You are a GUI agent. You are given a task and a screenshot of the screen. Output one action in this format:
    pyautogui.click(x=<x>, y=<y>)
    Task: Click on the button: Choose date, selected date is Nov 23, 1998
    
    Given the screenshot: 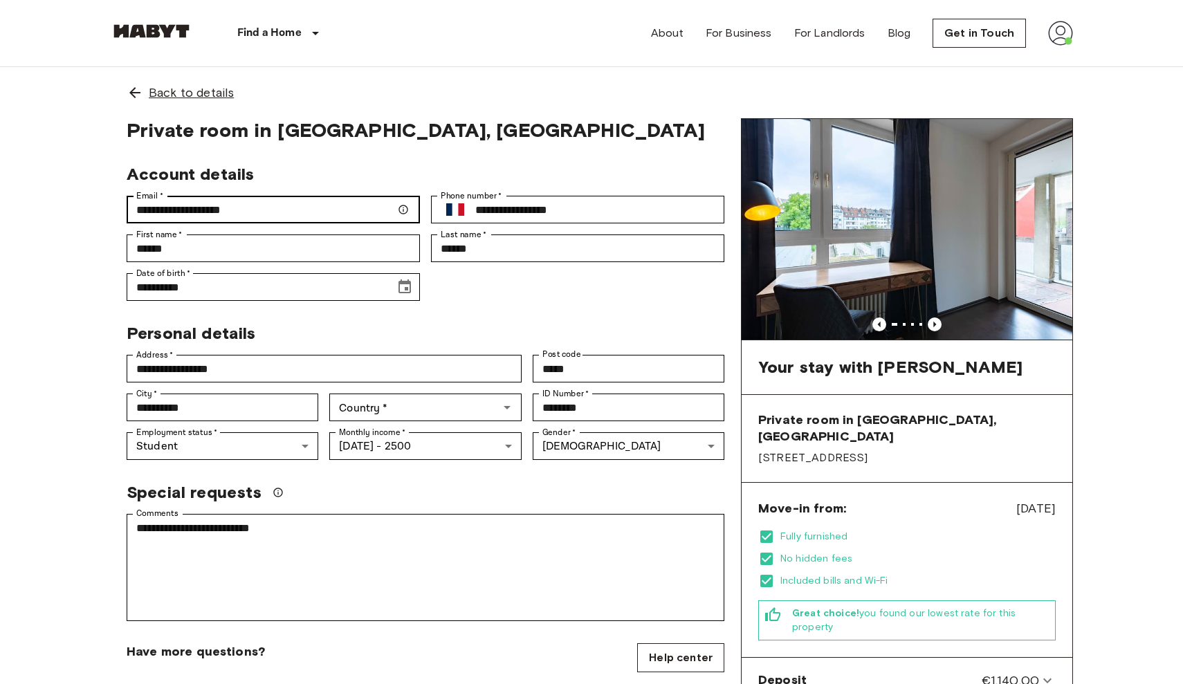 What is the action you would take?
    pyautogui.click(x=405, y=287)
    